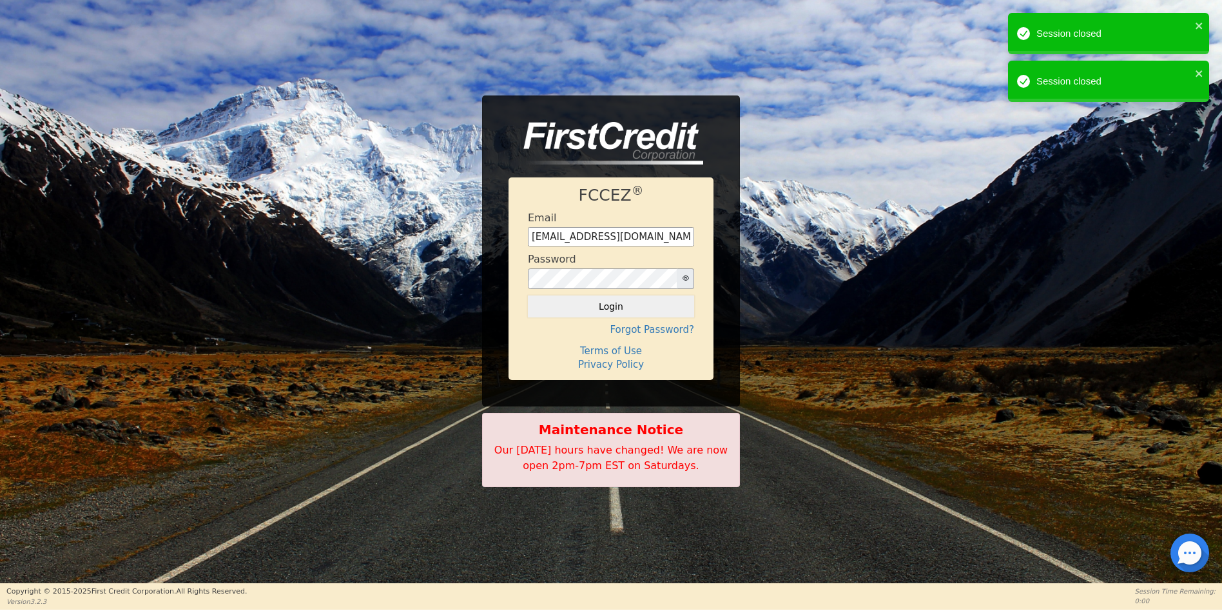 This screenshot has width=1222, height=611. Describe the element at coordinates (126, 601) in the screenshot. I see `p: Version 3.2.3` at that location.